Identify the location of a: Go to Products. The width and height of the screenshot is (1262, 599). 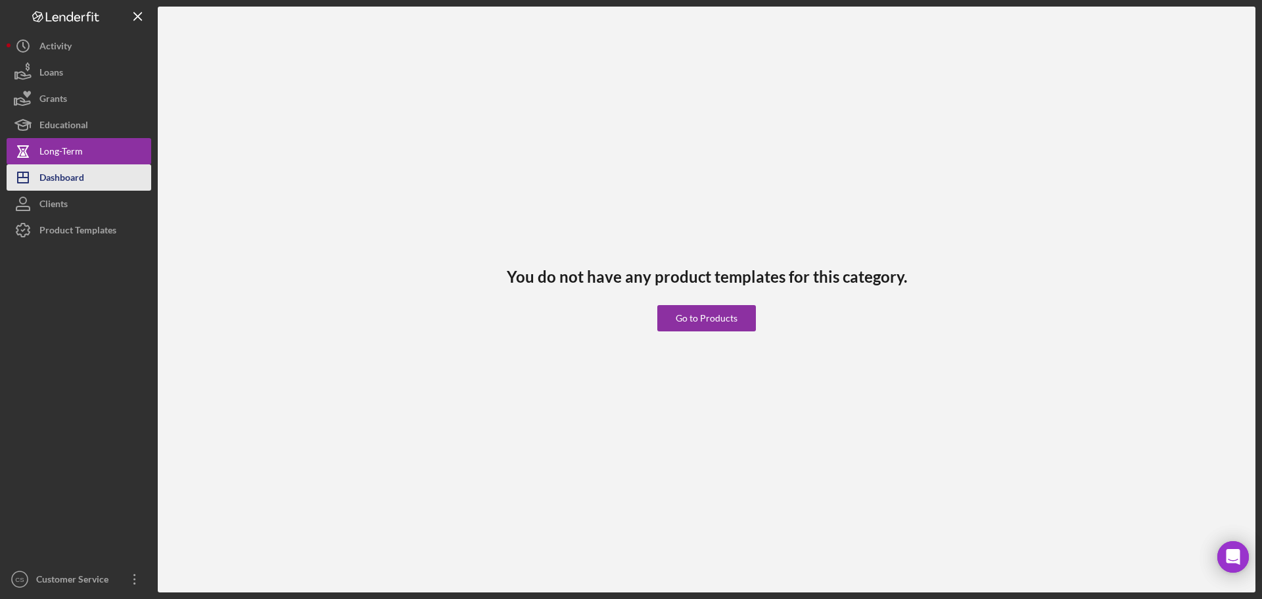
(707, 308).